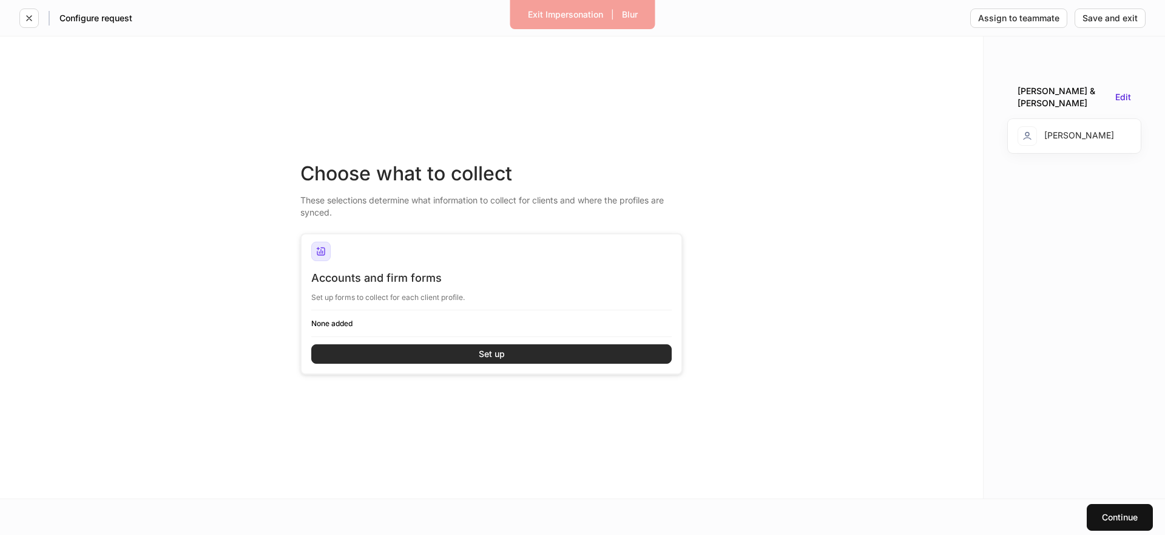 The height and width of the screenshot is (535, 1165). I want to click on button: Save and exit, so click(1110, 18).